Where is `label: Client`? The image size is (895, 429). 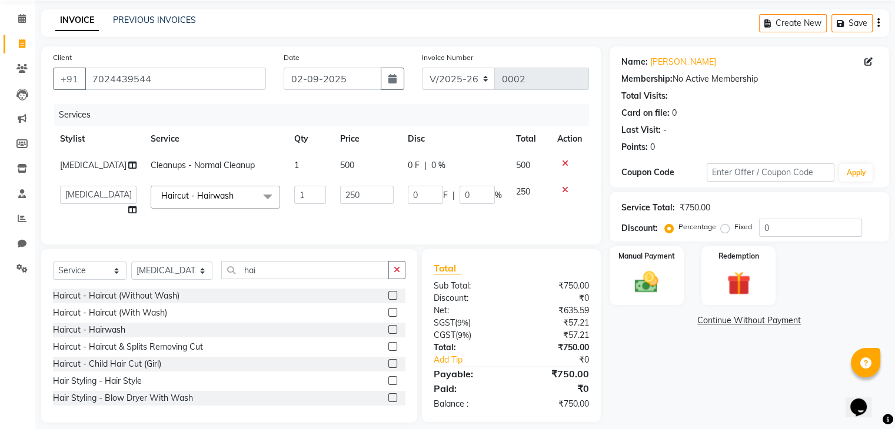
label: Client is located at coordinates (62, 58).